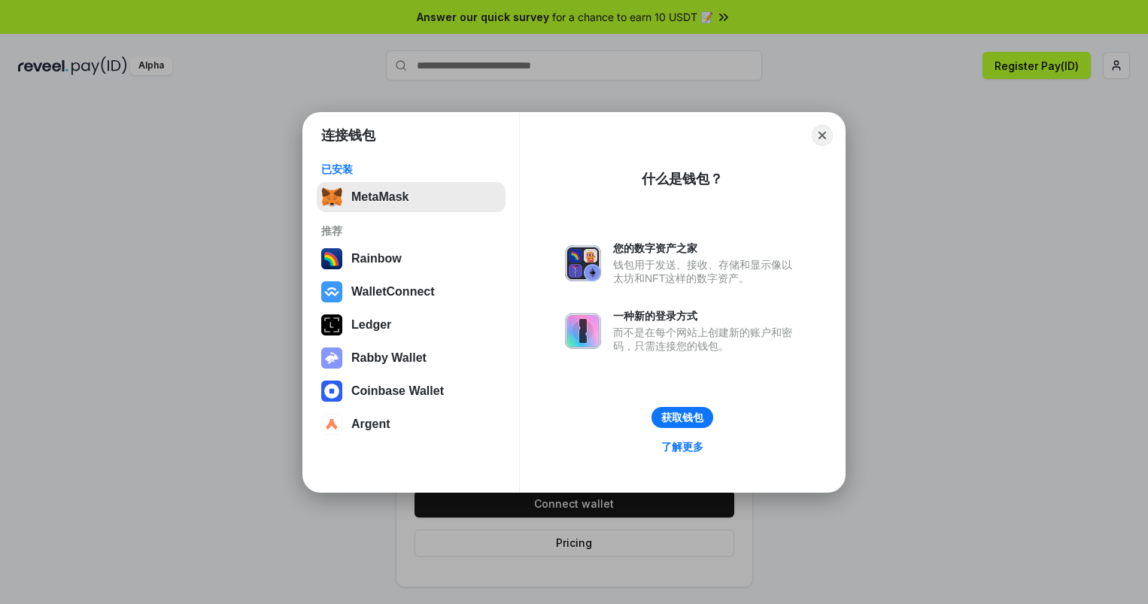 This screenshot has width=1148, height=604. Describe the element at coordinates (411, 169) in the screenshot. I see `div: 已安装` at that location.